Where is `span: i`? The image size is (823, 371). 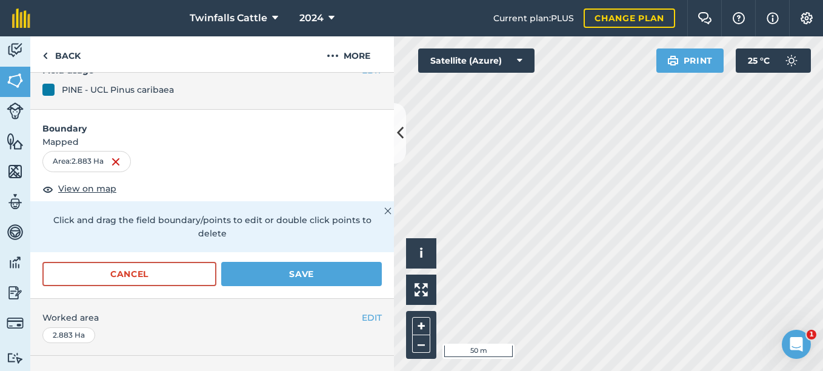
span: i is located at coordinates (421, 253).